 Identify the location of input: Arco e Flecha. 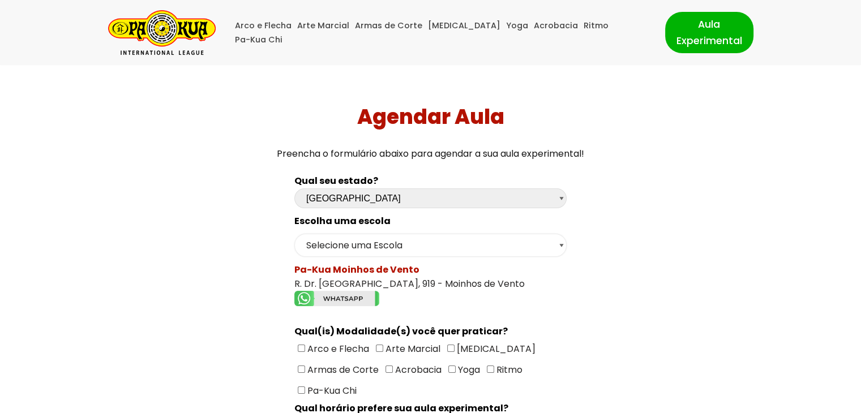
(301, 348).